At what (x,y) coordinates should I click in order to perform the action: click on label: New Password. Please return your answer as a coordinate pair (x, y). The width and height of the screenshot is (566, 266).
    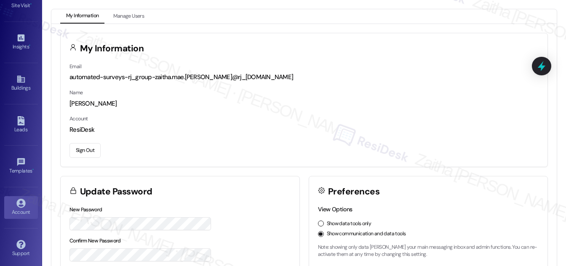
    Looking at the image, I should click on (86, 210).